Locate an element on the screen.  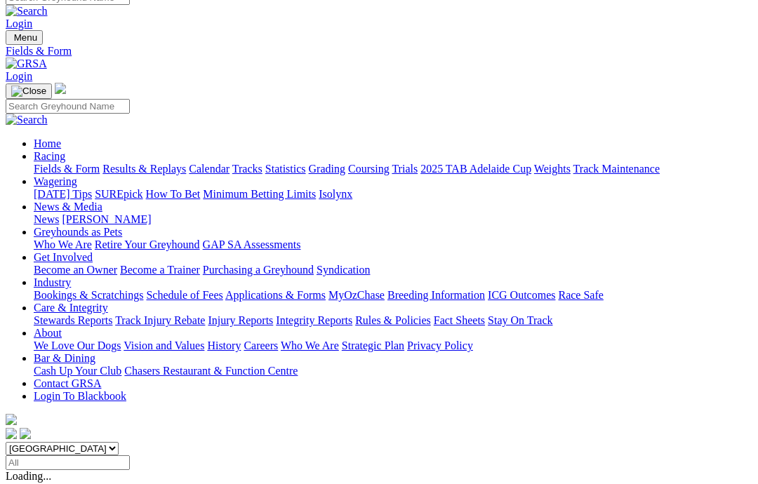
div: Fields & Form is located at coordinates (379, 51).